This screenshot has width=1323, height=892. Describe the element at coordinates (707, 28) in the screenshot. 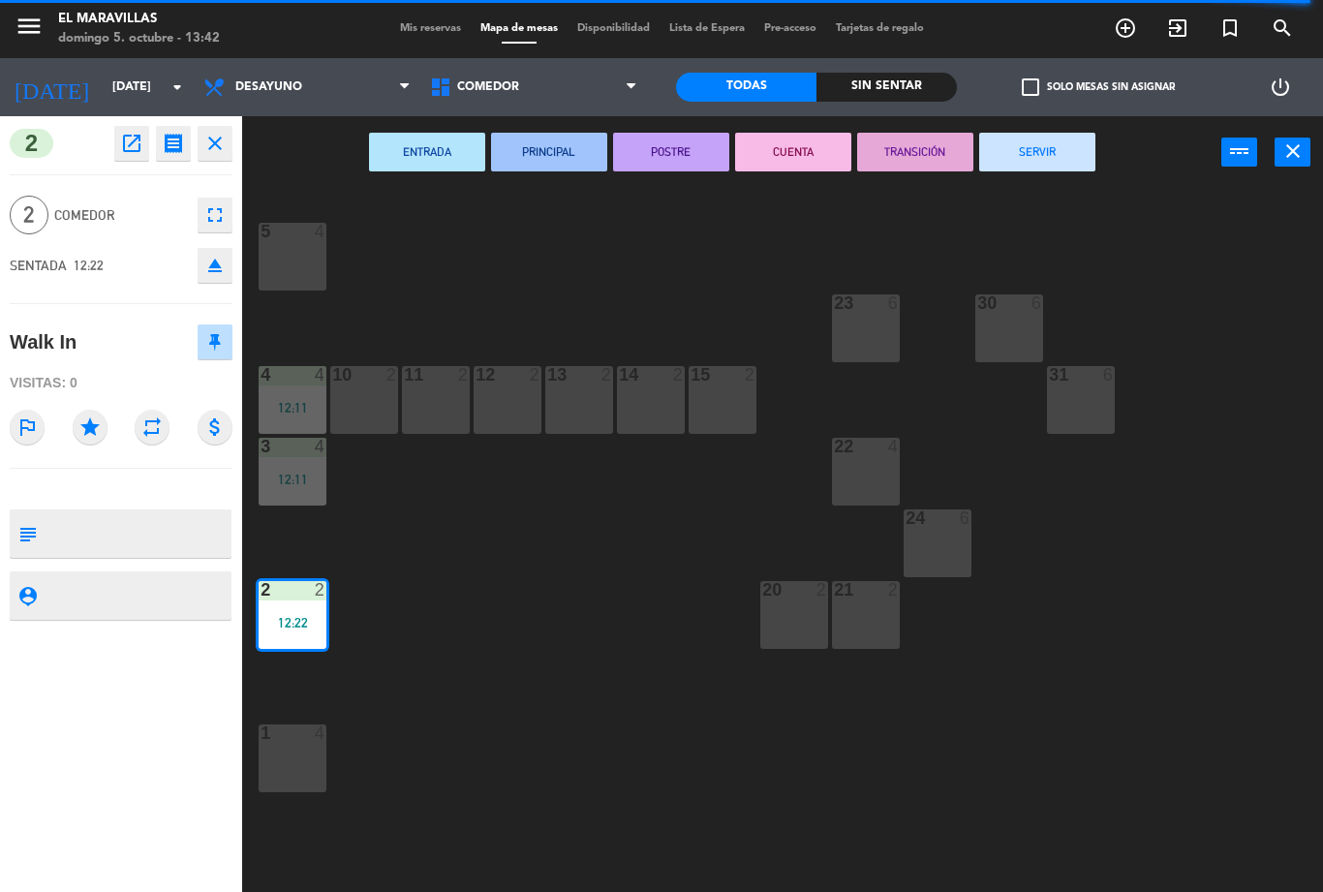

I see `span: Lista de Espera` at that location.